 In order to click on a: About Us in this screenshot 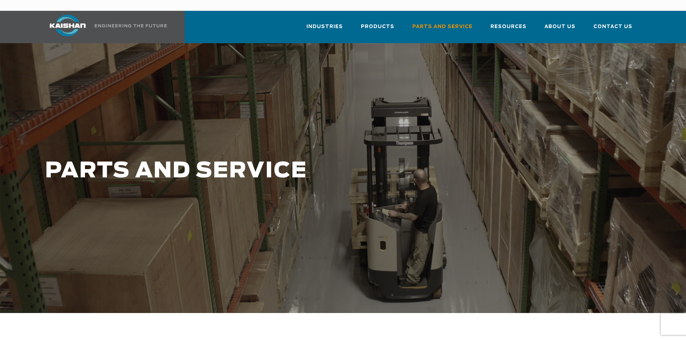, I will do `click(560, 30)`.